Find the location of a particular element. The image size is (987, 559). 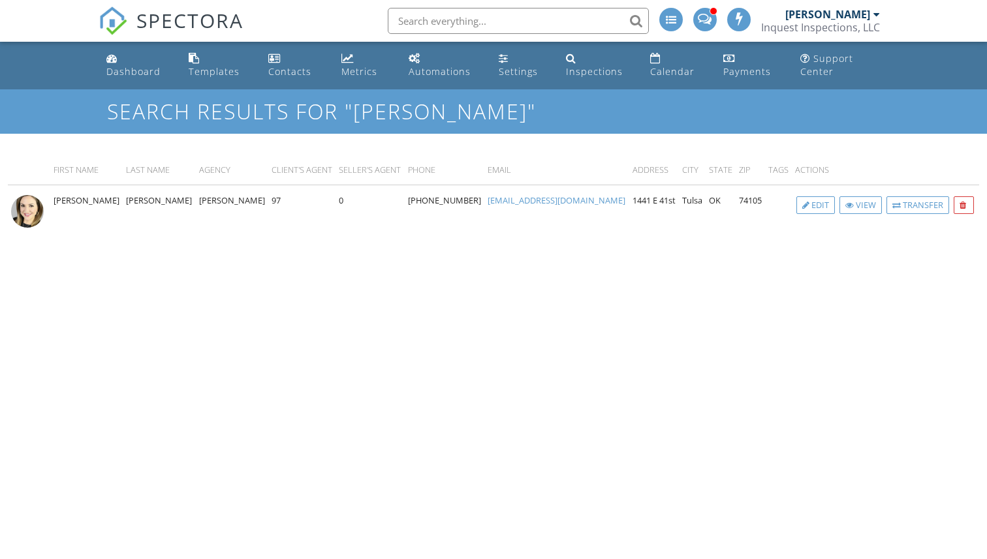

div: Templates is located at coordinates (214, 71).